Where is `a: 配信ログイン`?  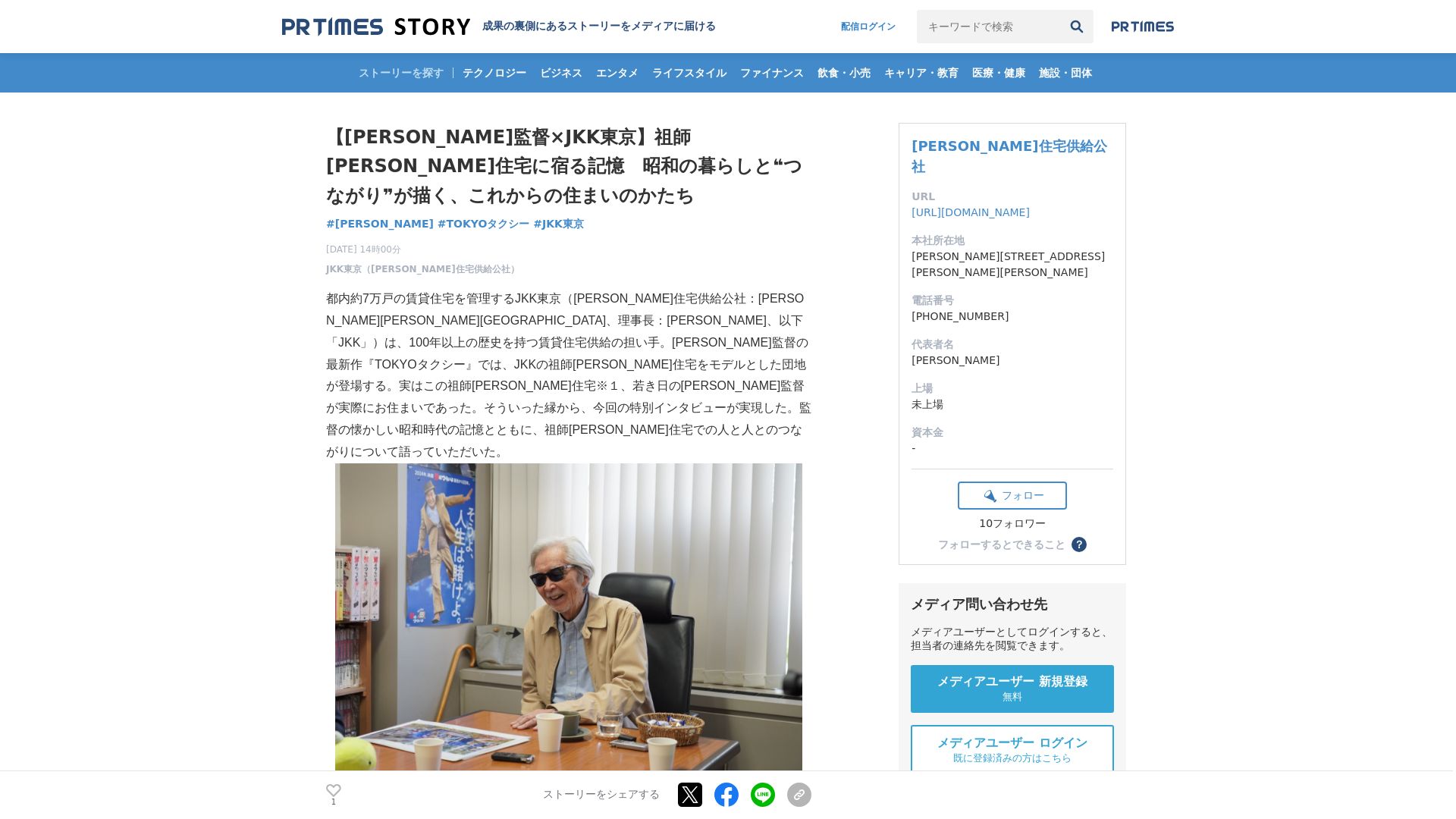
a: 配信ログイン is located at coordinates (868, 26).